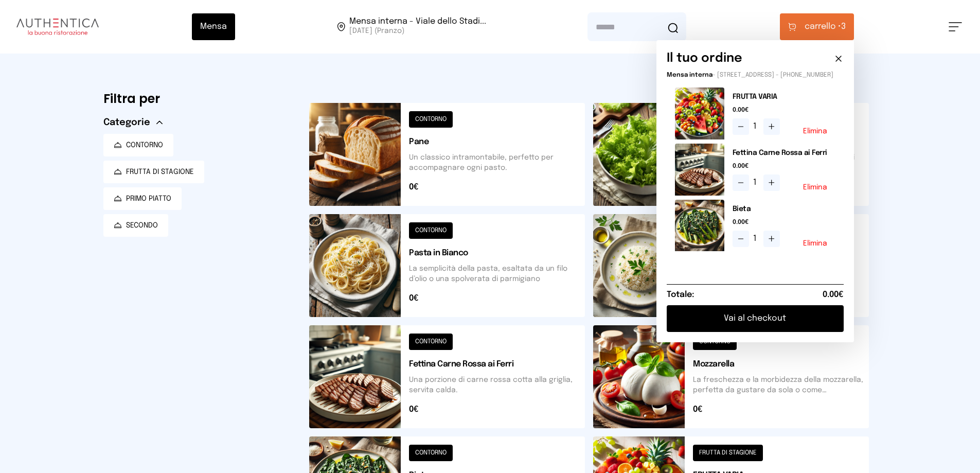  What do you see at coordinates (704, 59) in the screenshot?
I see `h6: Il tuo ordine` at bounding box center [704, 59].